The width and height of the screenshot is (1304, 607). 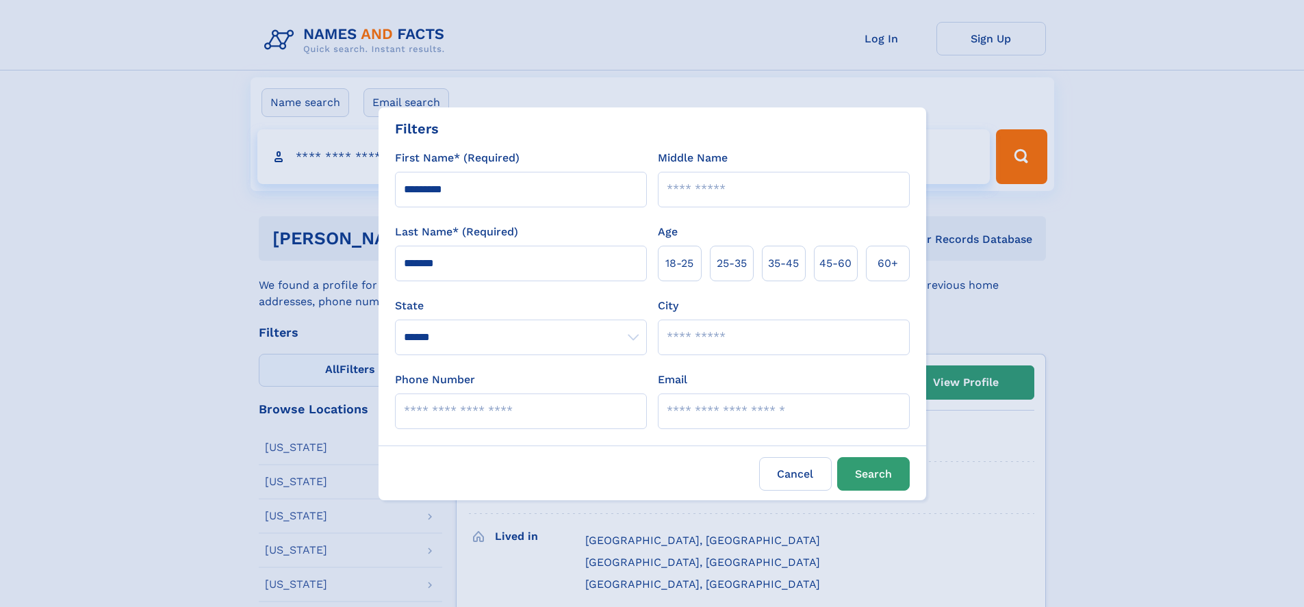 What do you see at coordinates (435, 380) in the screenshot?
I see `label: Phone Number` at bounding box center [435, 380].